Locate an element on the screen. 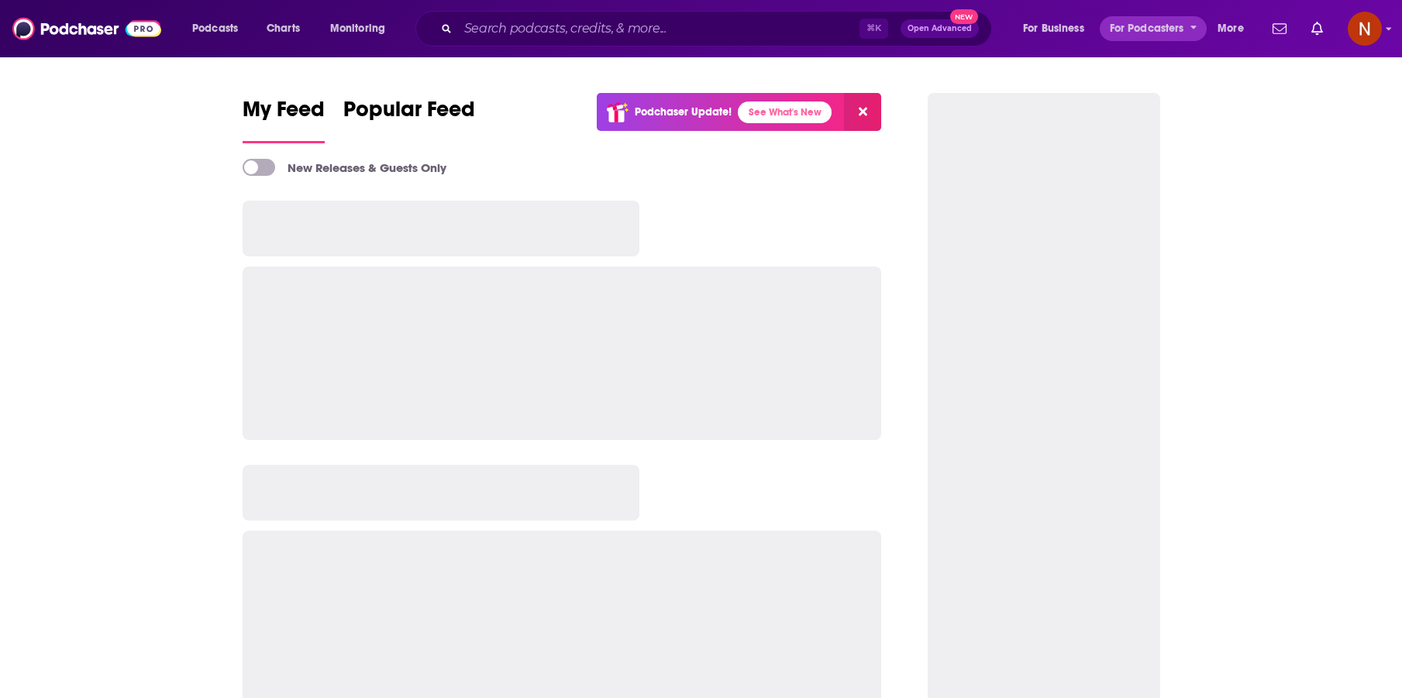 The image size is (1402, 698). span: For Podcasters is located at coordinates (1147, 29).